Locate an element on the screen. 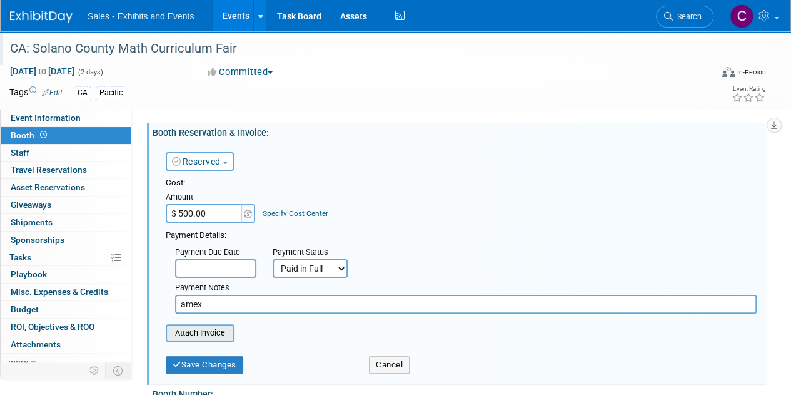 This screenshot has height=395, width=791. span: Misc. Expenses & Credits is located at coordinates (59, 291).